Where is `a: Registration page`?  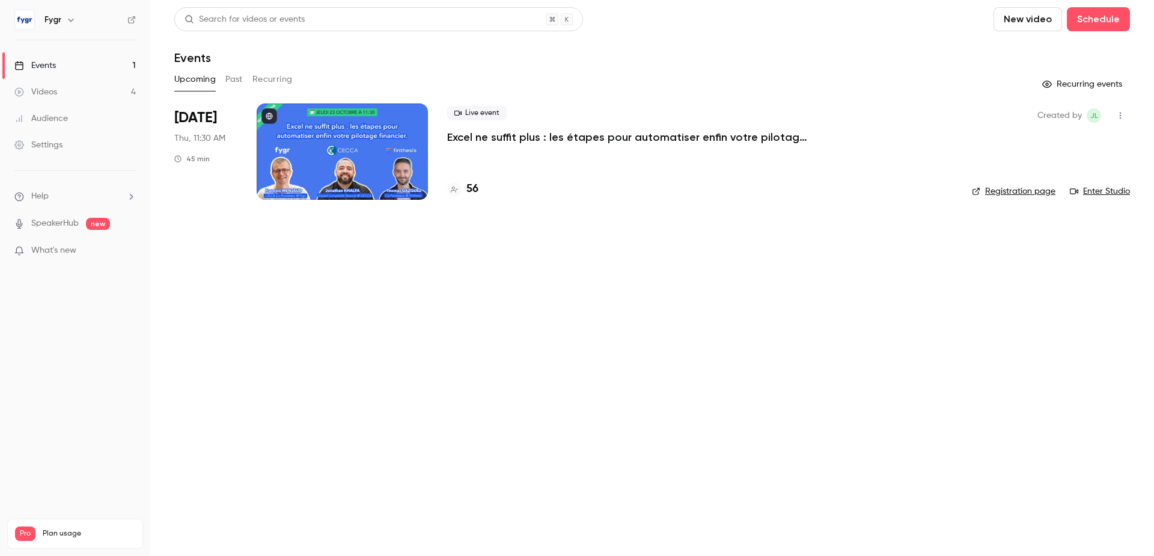 a: Registration page is located at coordinates (1014, 191).